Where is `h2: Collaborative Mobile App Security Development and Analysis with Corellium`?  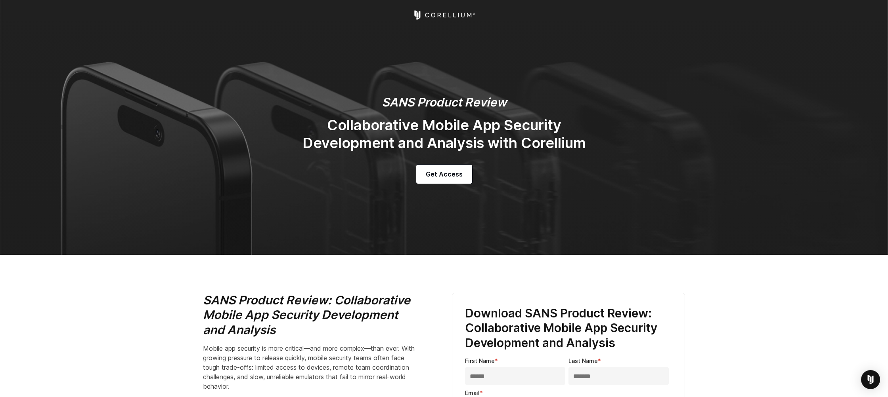
h2: Collaborative Mobile App Security Development and Analysis with Corellium is located at coordinates (444, 134).